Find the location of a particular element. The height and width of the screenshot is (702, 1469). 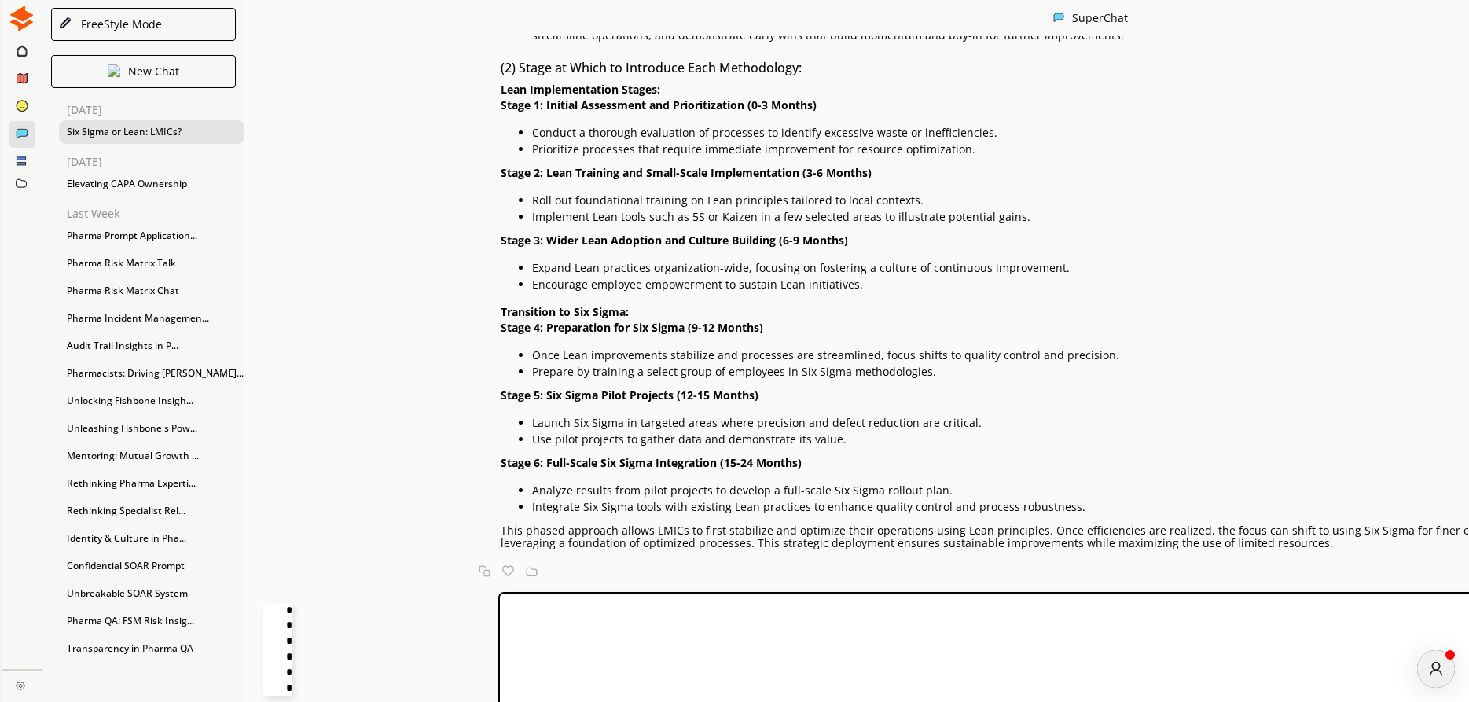

p: Last Week is located at coordinates (155, 214).